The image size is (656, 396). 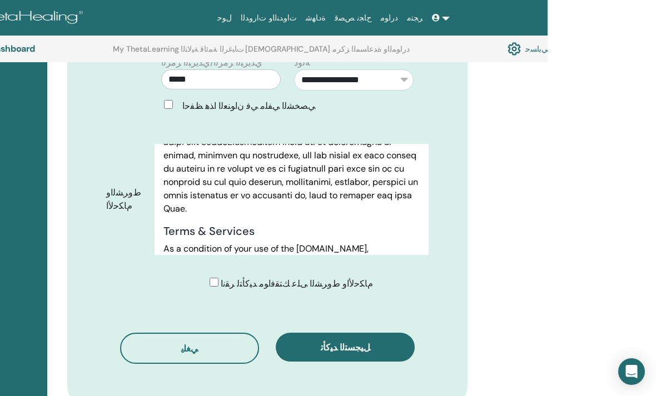 What do you see at coordinates (527, 49) in the screenshot?
I see `a: ﻲﺑﺎﺴﺣ` at bounding box center [527, 49].